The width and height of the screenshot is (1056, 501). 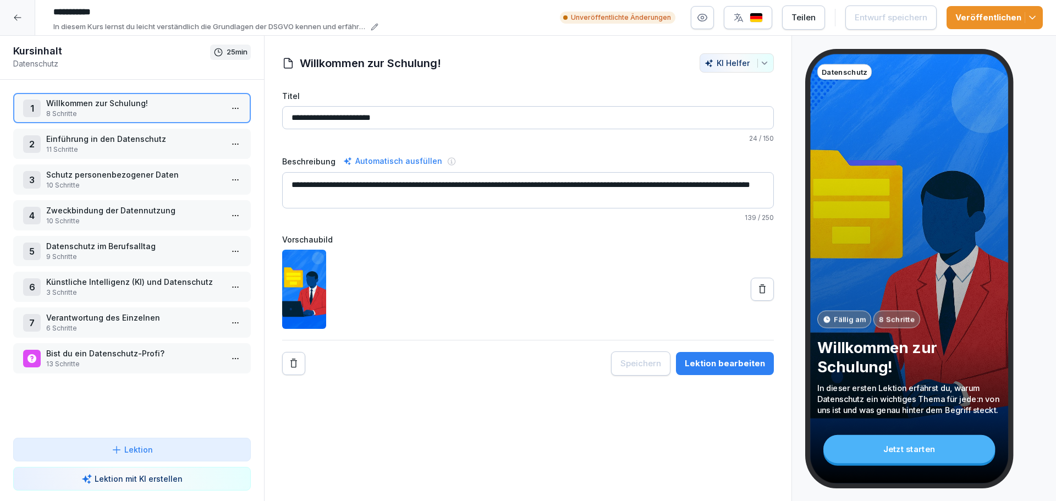 I want to click on div: 7Verantwortung des Einzelnen6 Schritte, so click(x=132, y=322).